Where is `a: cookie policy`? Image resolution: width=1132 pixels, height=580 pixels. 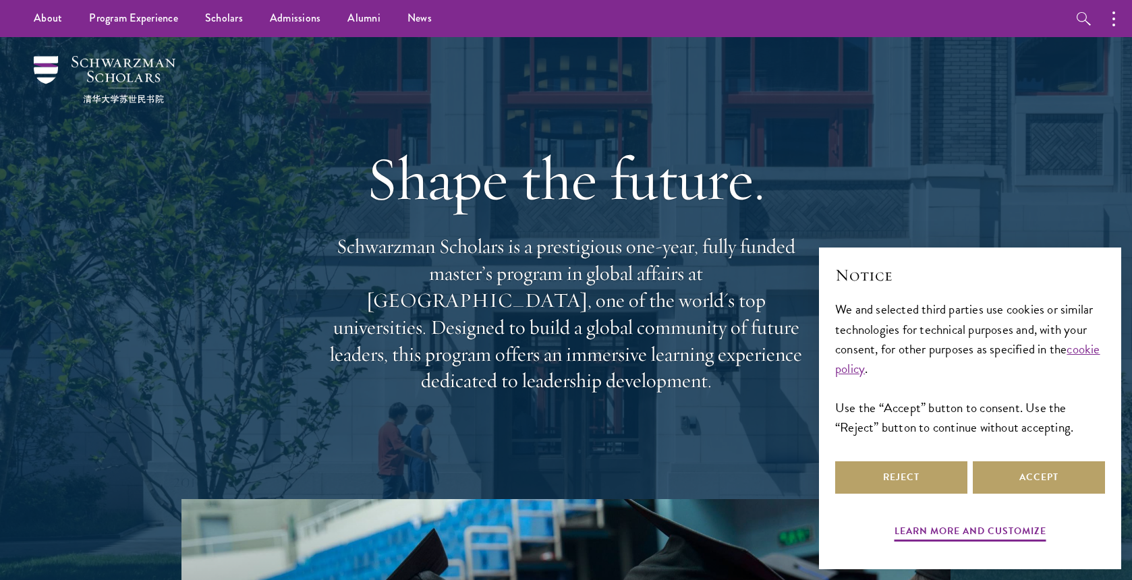
a: cookie policy is located at coordinates (967, 359).